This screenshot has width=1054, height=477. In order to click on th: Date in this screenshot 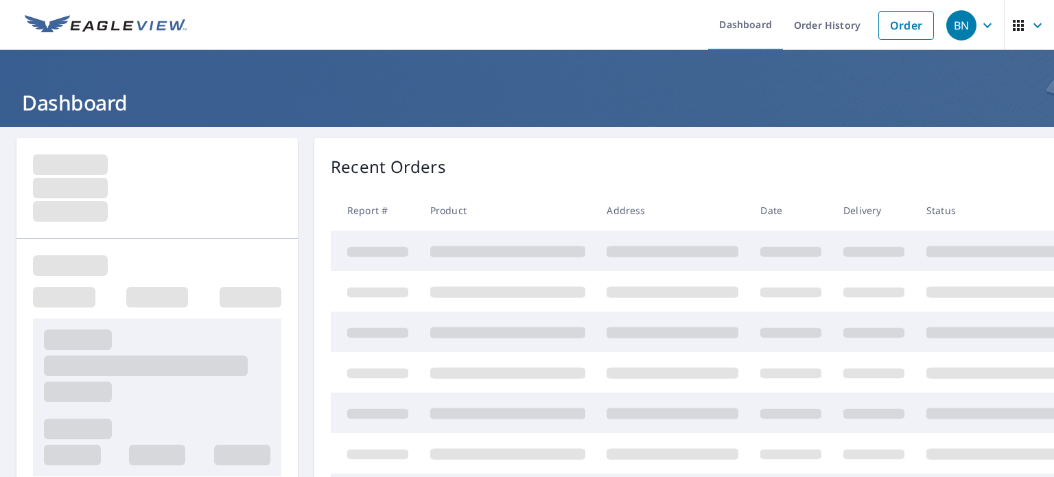, I will do `click(790, 210)`.